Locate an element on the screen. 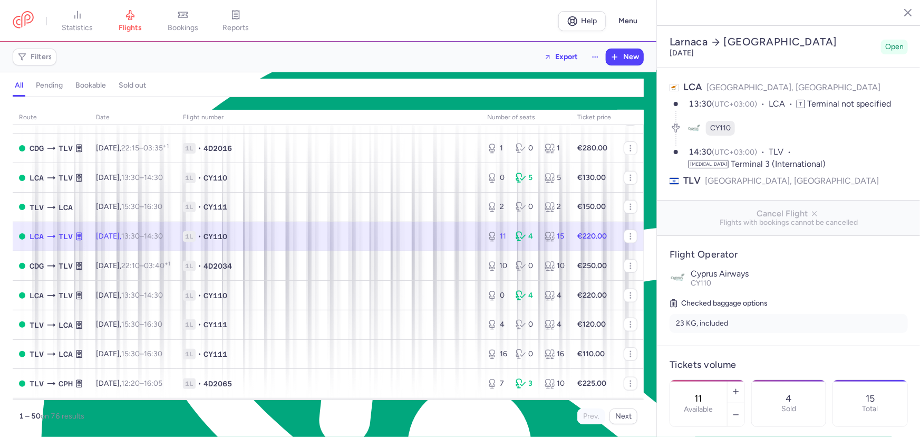 This screenshot has height=437, width=920. img: Cyprus Airways logo is located at coordinates (678, 277).